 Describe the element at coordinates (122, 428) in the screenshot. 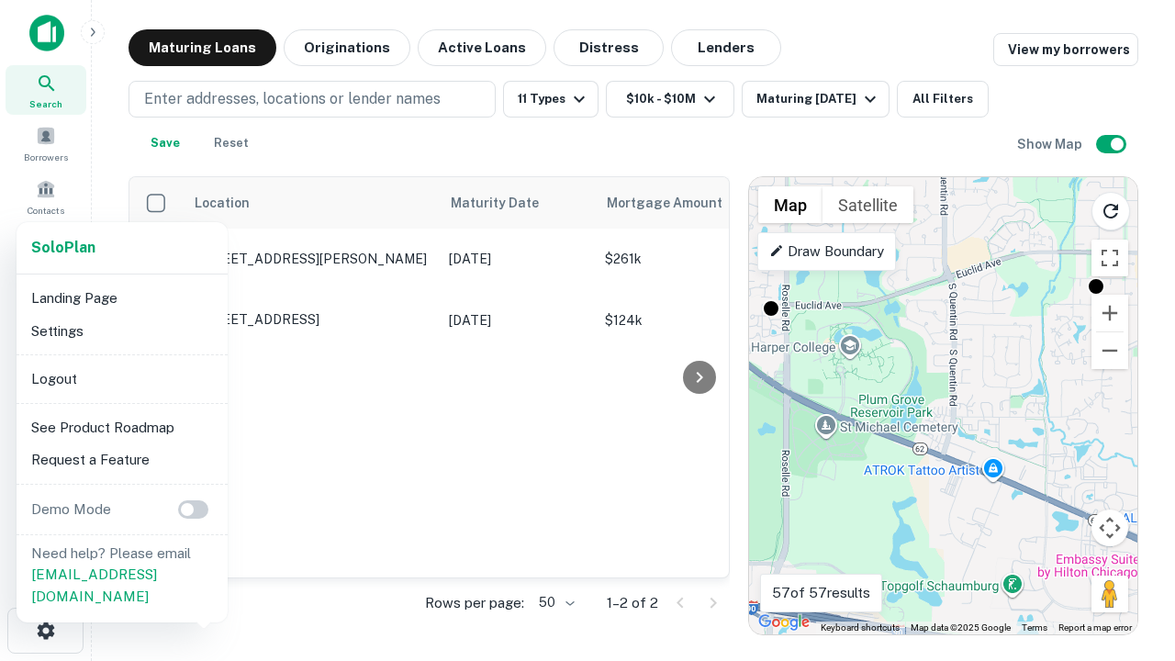

I see `li: See Product Roadmap` at that location.